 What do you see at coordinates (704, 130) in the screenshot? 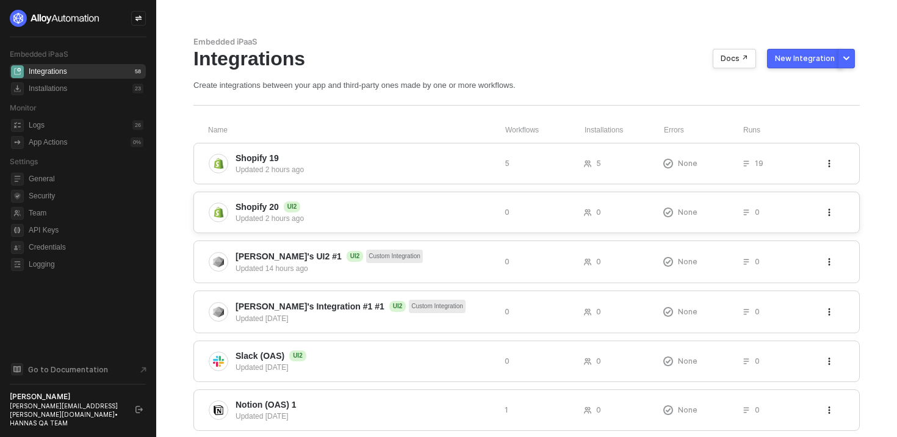
I see `div: Errors` at bounding box center [704, 130].